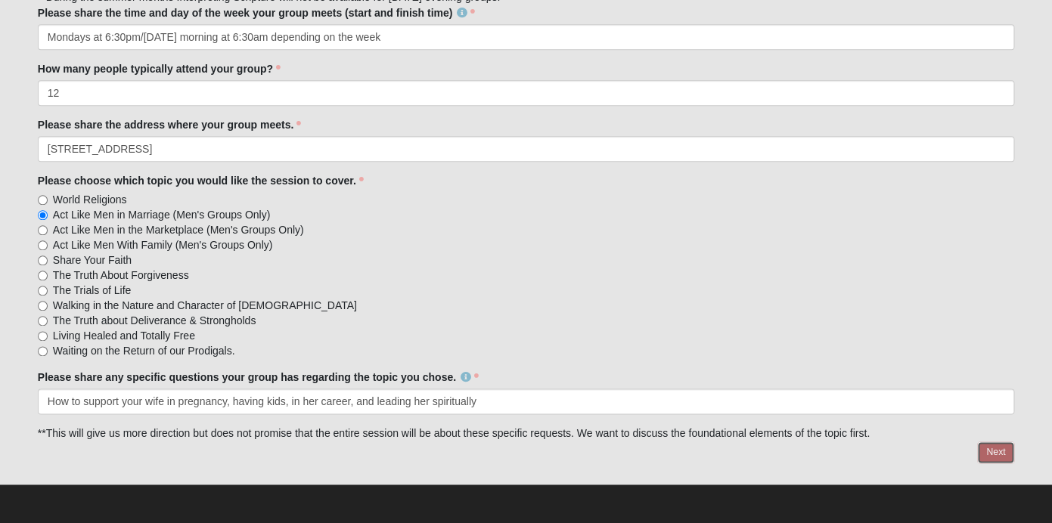 The width and height of the screenshot is (1052, 523). What do you see at coordinates (42, 215) in the screenshot?
I see `input: Act Like Men in Marriage (Men's Groups Only)` at bounding box center [42, 215].